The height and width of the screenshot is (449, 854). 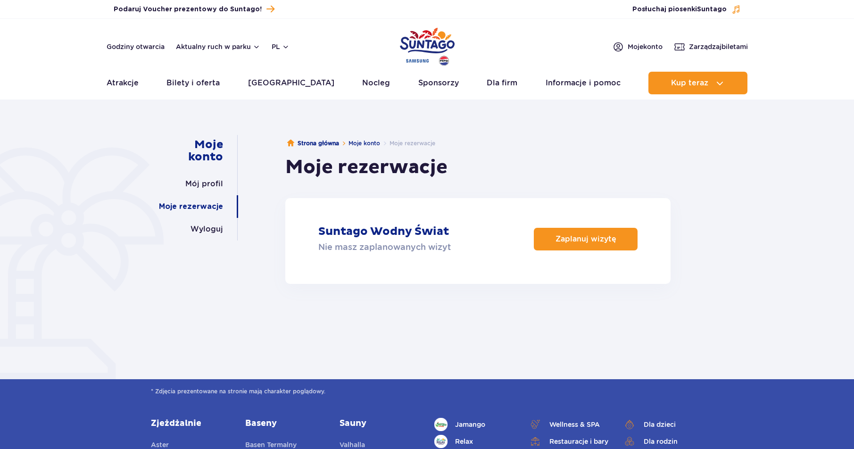 What do you see at coordinates (366, 167) in the screenshot?
I see `h1: Moje rezerwacje` at bounding box center [366, 167].